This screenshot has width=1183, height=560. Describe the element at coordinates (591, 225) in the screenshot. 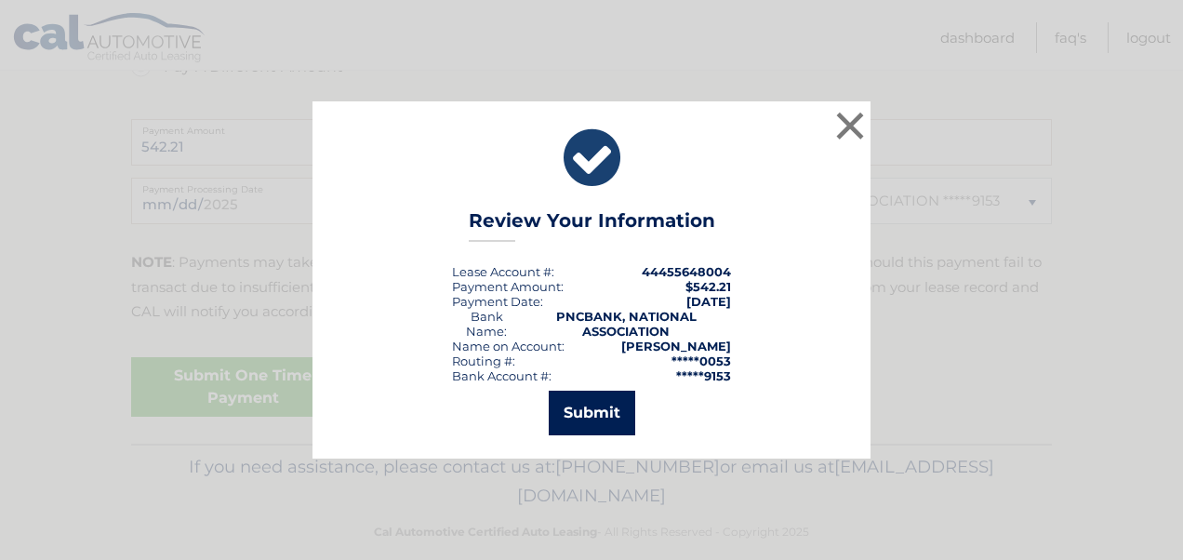

I see `h3: Review Your Information` at that location.